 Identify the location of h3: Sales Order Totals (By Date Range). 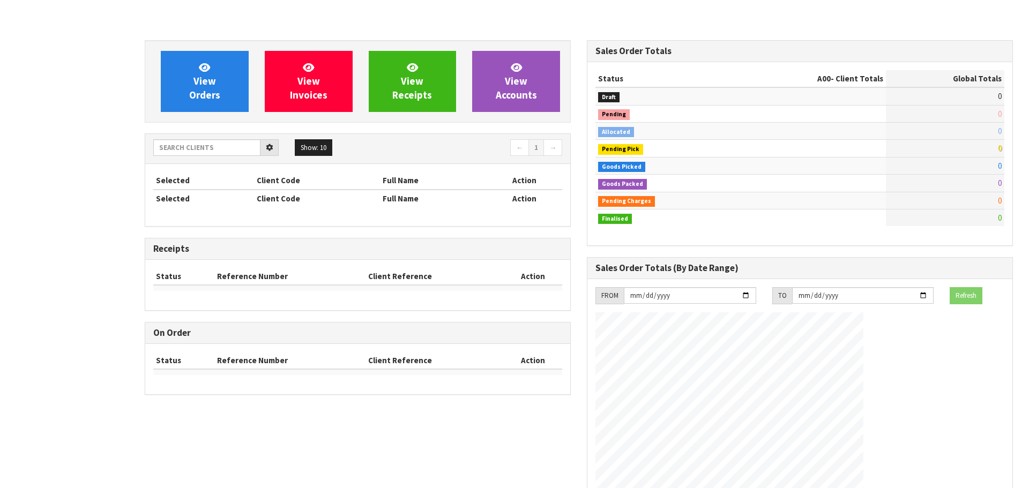
(799, 268).